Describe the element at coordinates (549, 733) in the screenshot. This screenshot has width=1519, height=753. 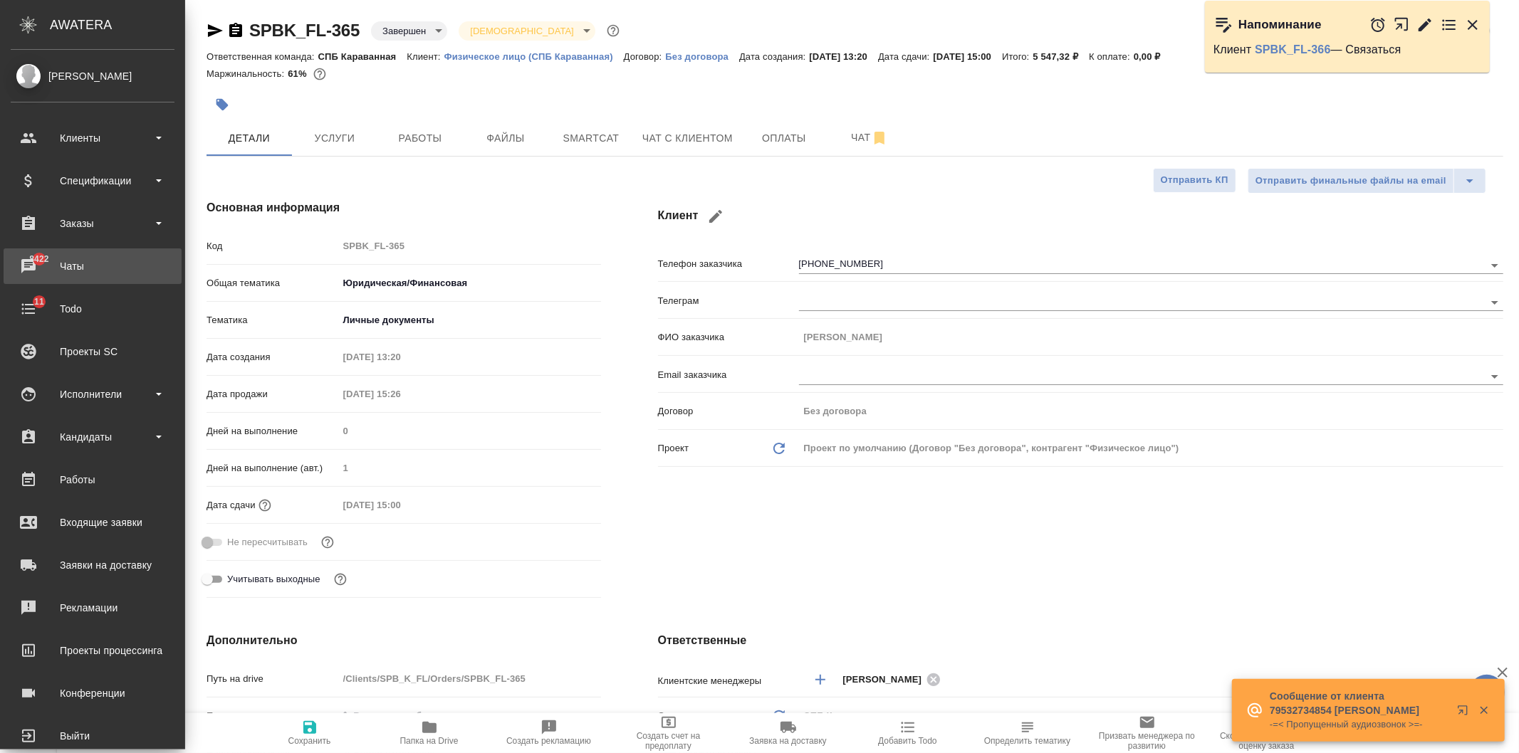
I see `button: Создать рекламацию` at that location.